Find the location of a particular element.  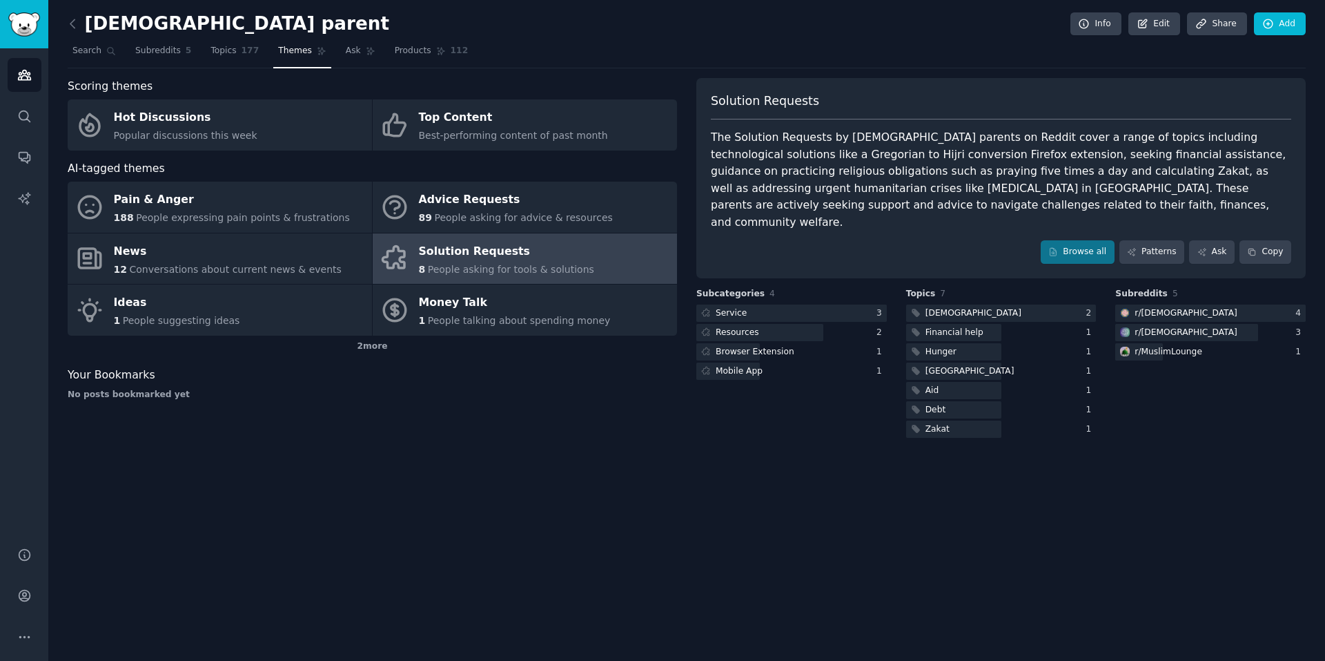

div: Advice Requests is located at coordinates (516, 200).